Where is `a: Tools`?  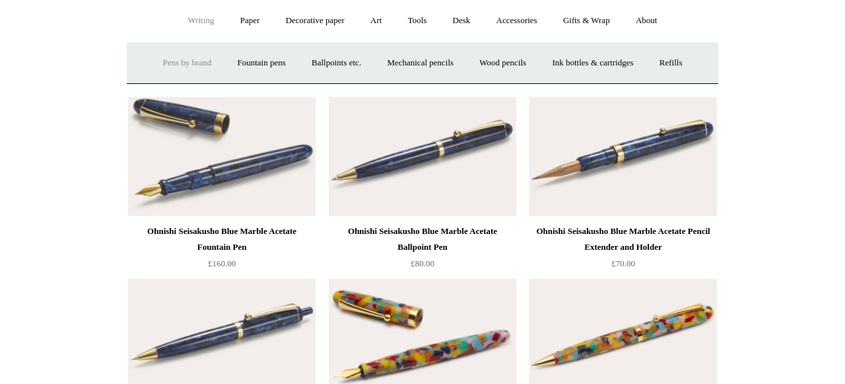 a: Tools is located at coordinates (417, 20).